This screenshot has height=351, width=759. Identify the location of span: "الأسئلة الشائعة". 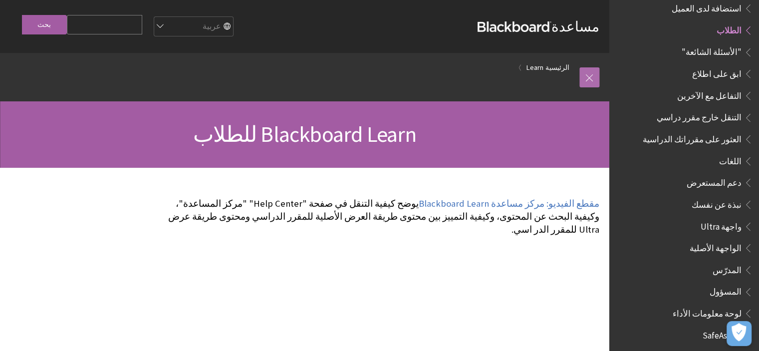
(711, 50).